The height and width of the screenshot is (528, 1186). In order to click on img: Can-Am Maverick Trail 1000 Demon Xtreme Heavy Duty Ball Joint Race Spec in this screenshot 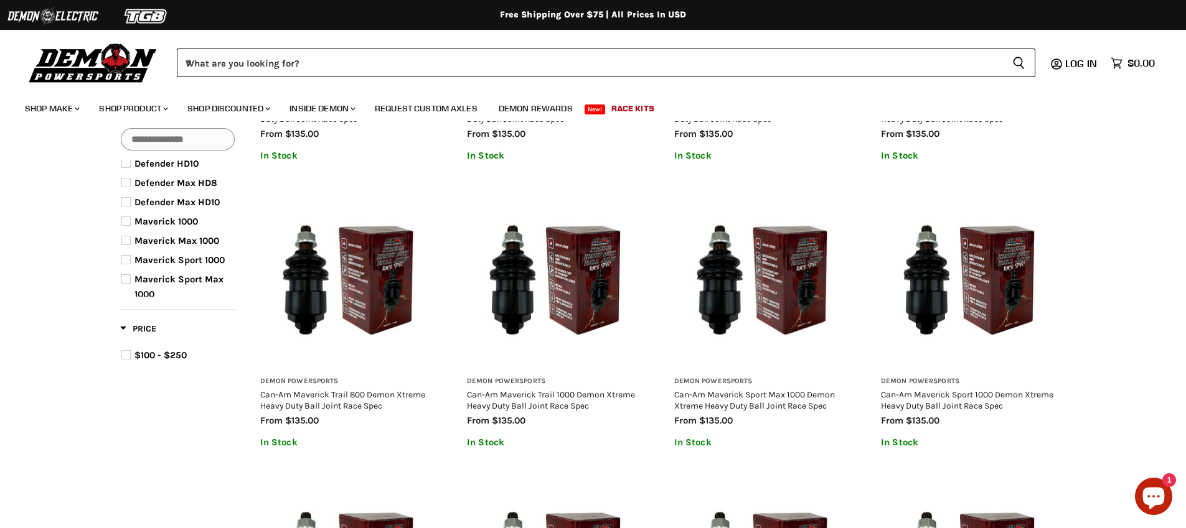, I will do `click(555, 280)`.